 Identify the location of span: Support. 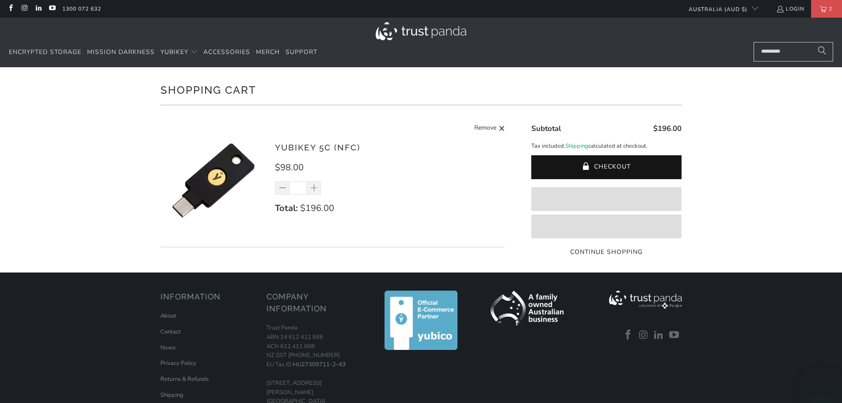
(301, 52).